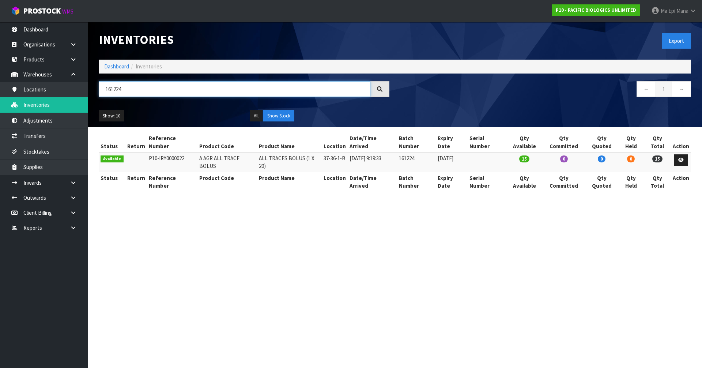  I want to click on button: Export, so click(677, 41).